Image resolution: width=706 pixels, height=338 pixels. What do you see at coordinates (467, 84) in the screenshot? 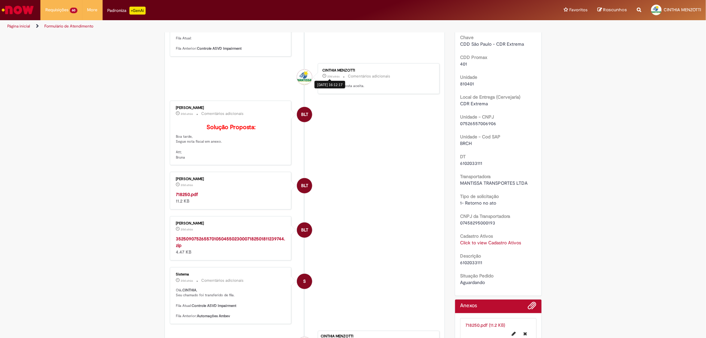
I see `span: 810401` at bounding box center [467, 84].